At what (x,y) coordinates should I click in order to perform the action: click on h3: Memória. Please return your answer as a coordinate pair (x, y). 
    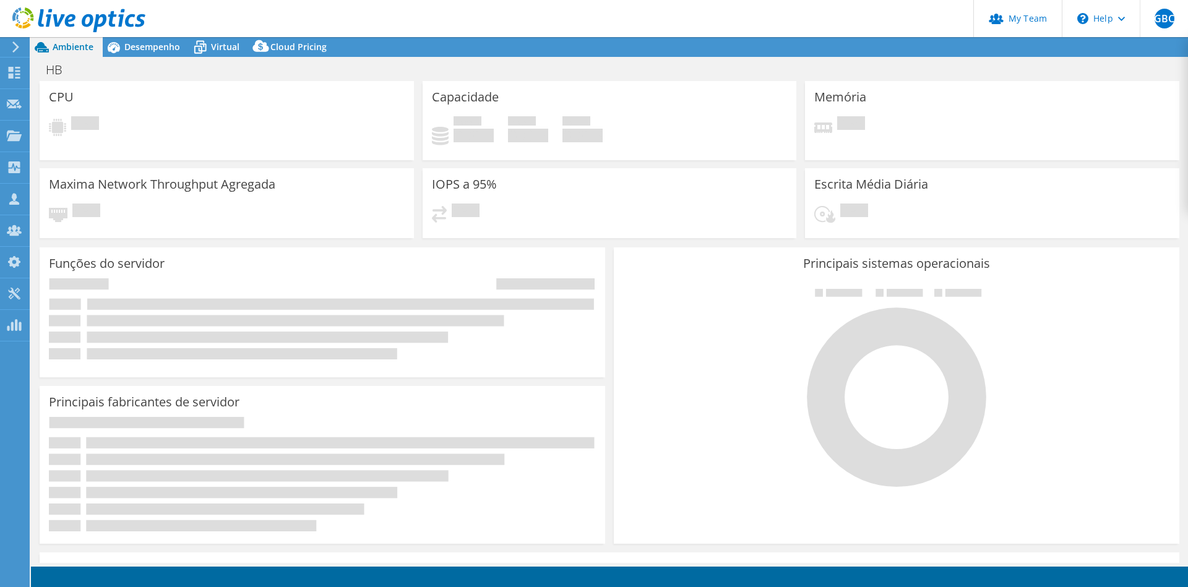
    Looking at the image, I should click on (840, 97).